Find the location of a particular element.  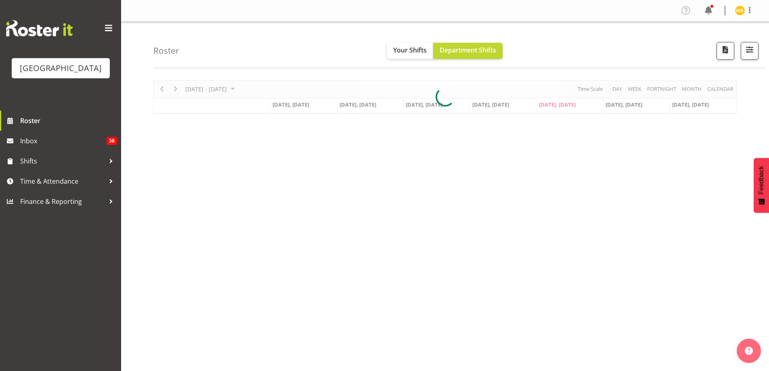

span: Roster is located at coordinates (69, 121).